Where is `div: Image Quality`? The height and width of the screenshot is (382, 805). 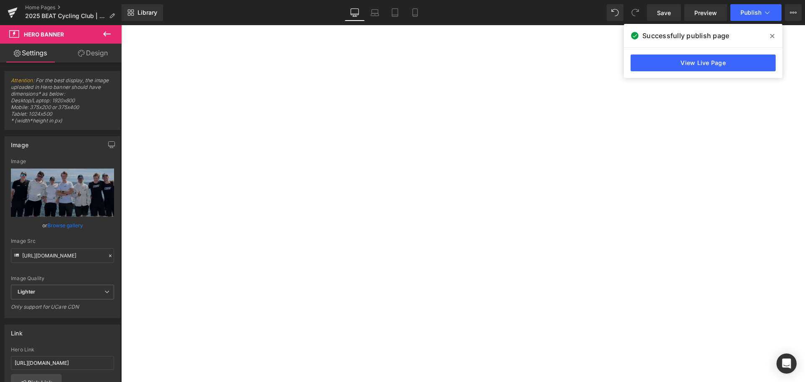 div: Image Quality is located at coordinates (62, 278).